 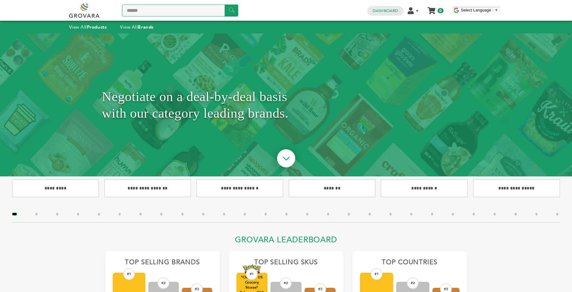 I want to click on a: Dashboard, so click(x=385, y=11).